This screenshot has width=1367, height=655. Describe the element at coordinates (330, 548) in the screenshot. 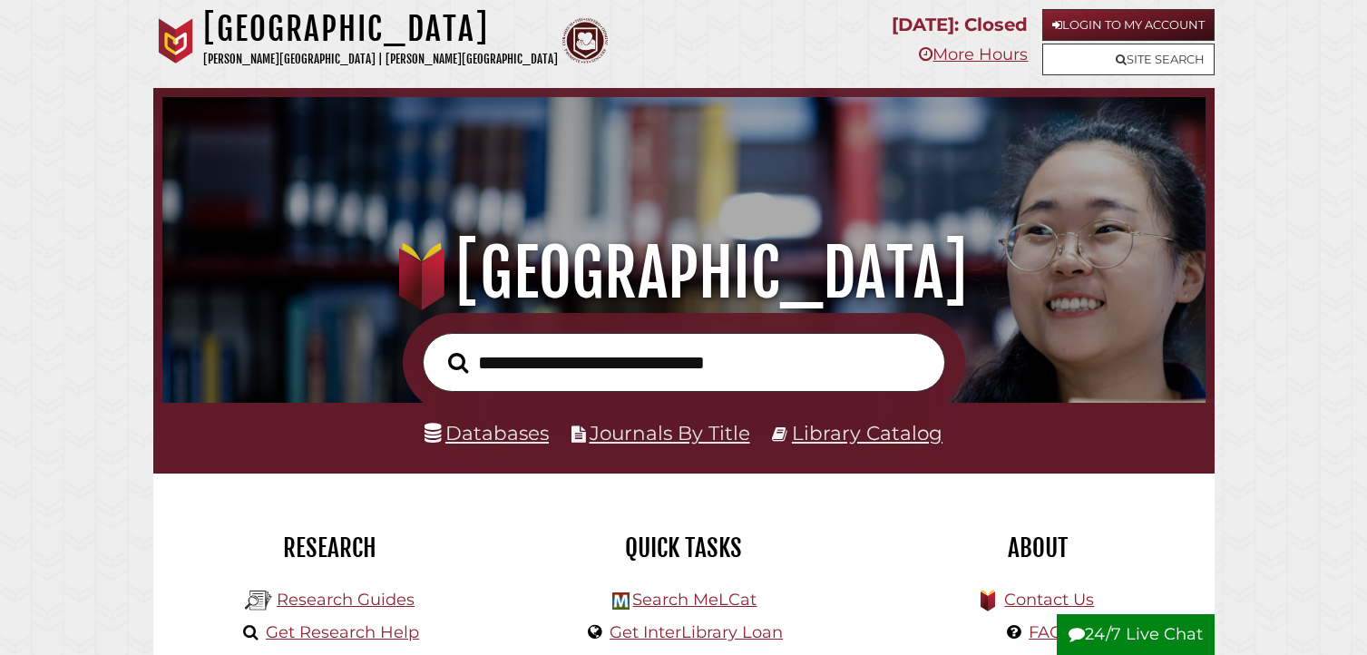

I see `h2: Research` at that location.